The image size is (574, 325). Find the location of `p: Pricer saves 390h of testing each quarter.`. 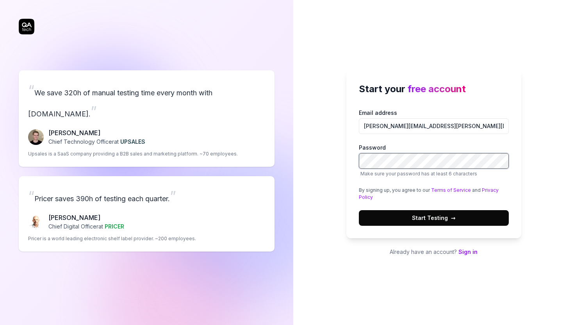

p: Pricer saves 390h of testing each quarter. is located at coordinates (146, 196).